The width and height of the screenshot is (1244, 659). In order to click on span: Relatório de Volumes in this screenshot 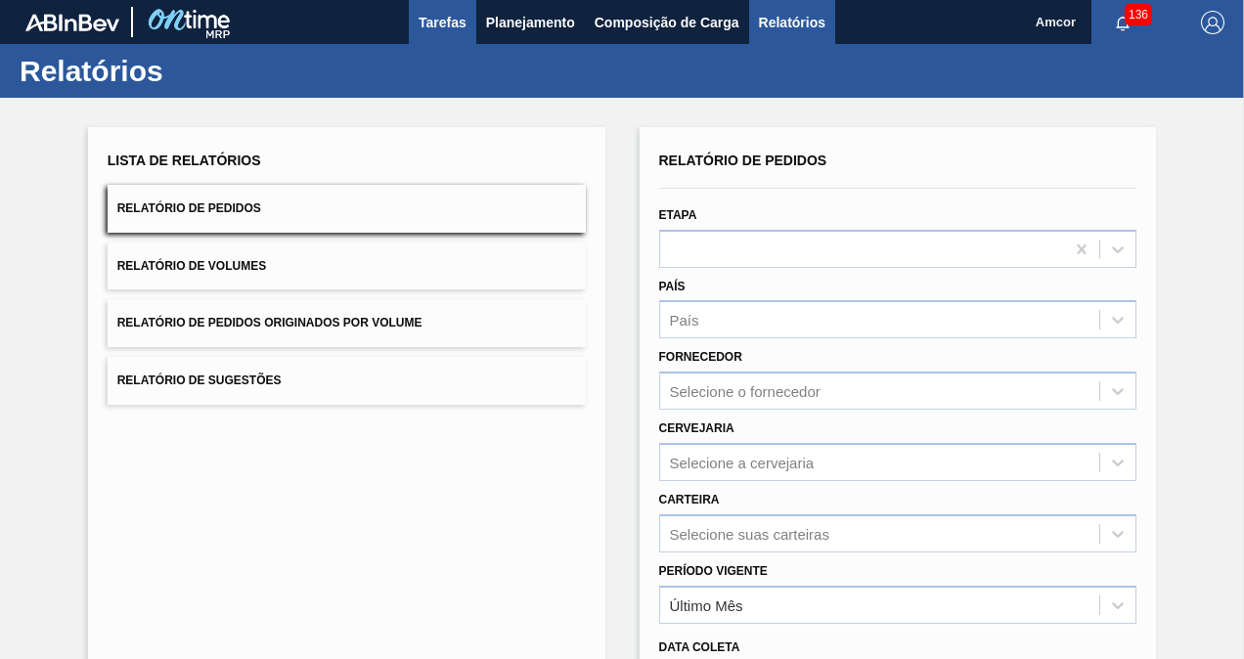, I will do `click(192, 266)`.